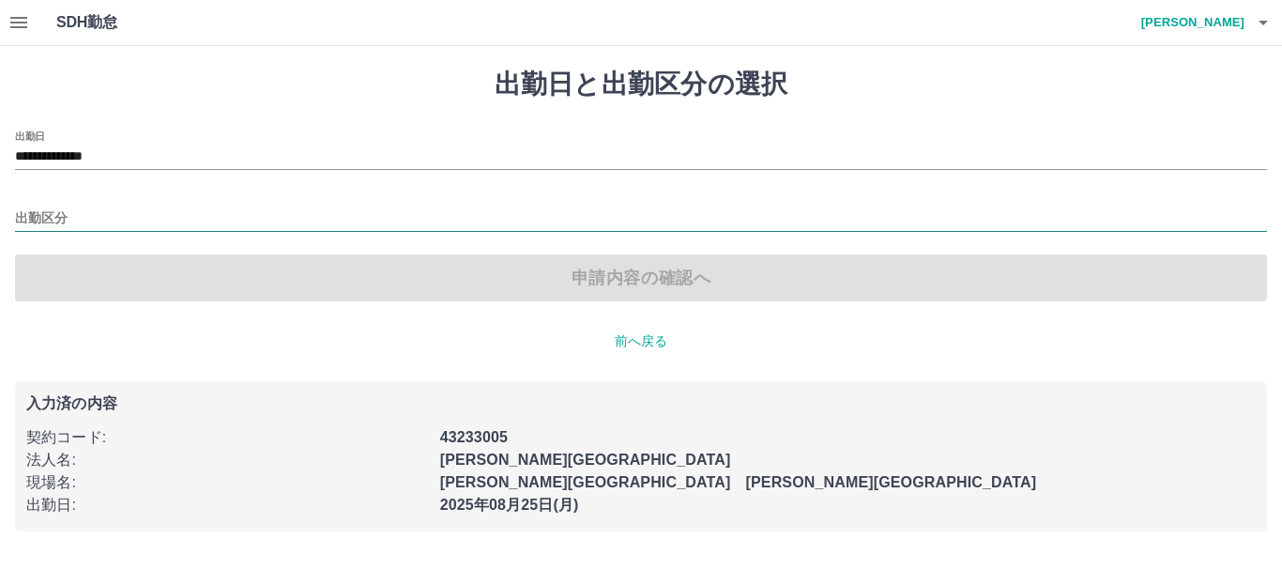 The height and width of the screenshot is (570, 1282). What do you see at coordinates (227, 505) in the screenshot?
I see `p: 出勤日 :` at bounding box center [227, 505].